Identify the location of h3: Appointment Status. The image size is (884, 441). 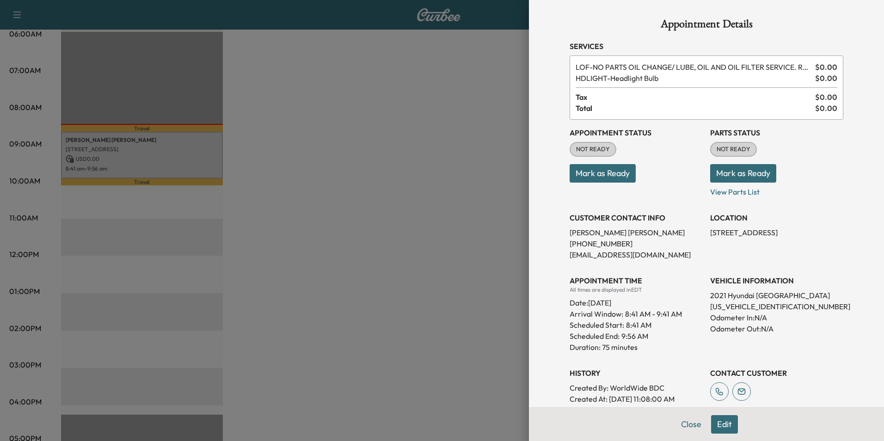
(636, 133).